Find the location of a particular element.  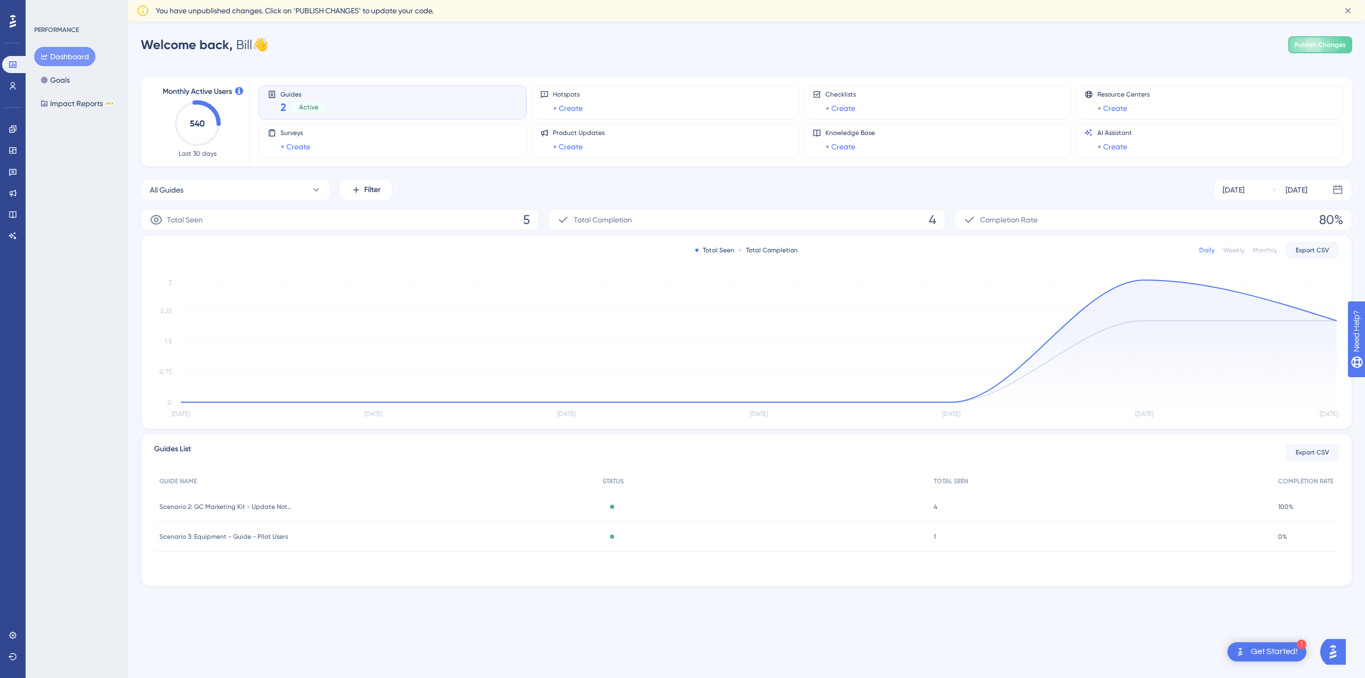

span: Knowledge Base is located at coordinates (850, 133).